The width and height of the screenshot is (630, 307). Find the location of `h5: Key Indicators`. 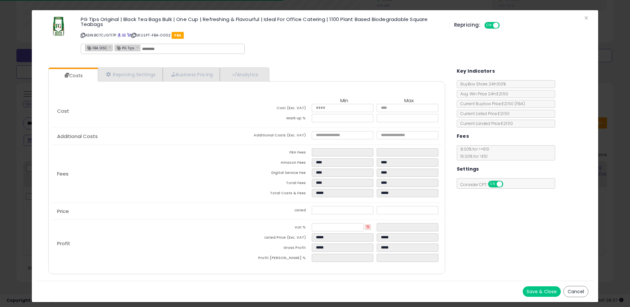

h5: Key Indicators is located at coordinates (476, 71).